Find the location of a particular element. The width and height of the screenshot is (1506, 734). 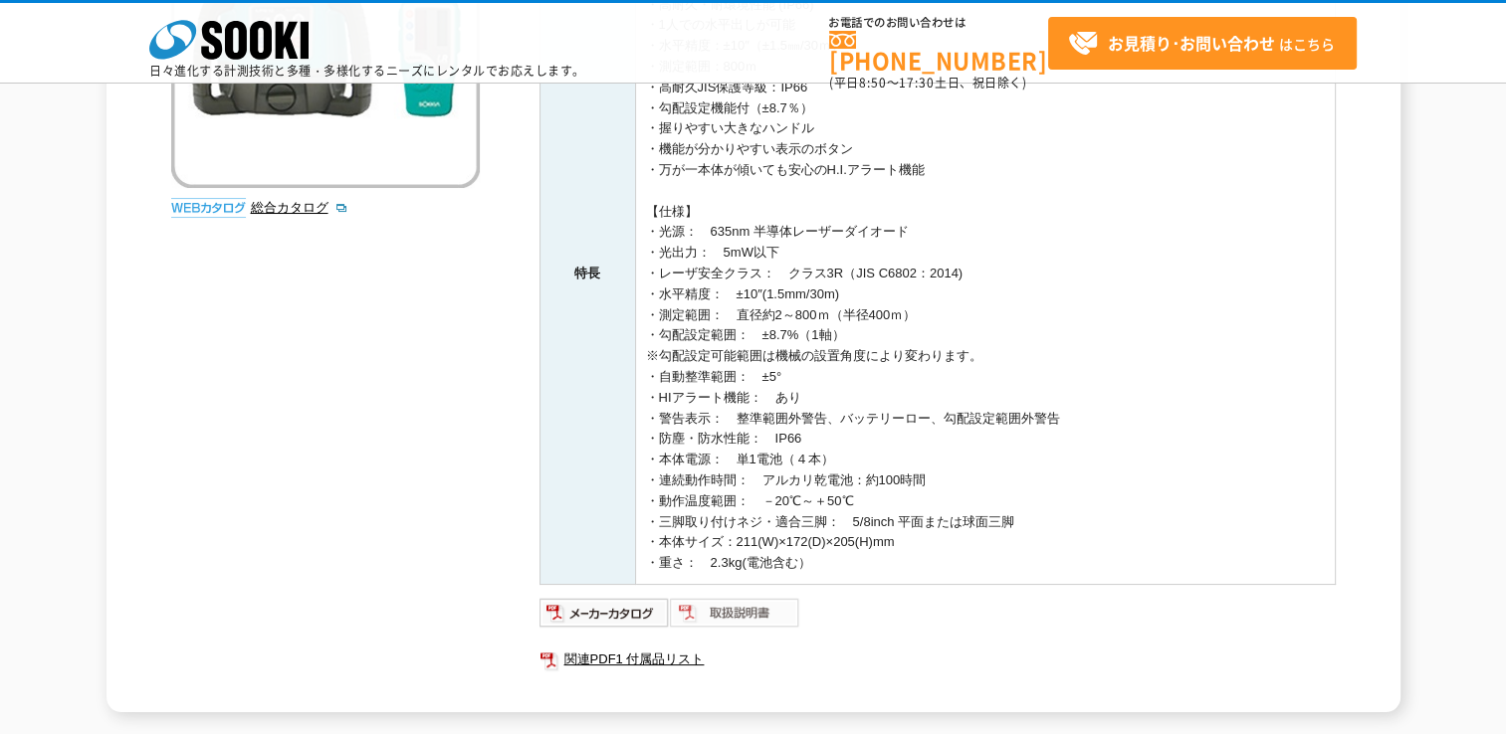

span: 8:50 is located at coordinates (873, 83).